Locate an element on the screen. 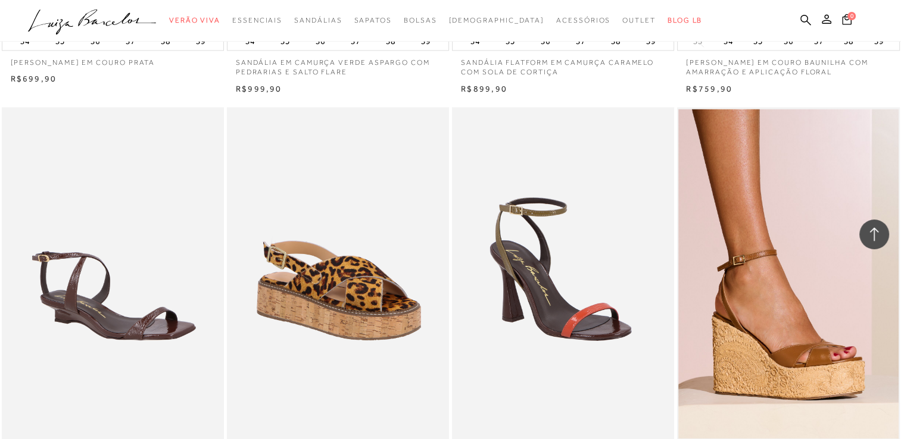 The width and height of the screenshot is (901, 439). img: SANDÁLIA FLATFORM EM ONÇA PRINT COM FIVELA is located at coordinates (338, 274).